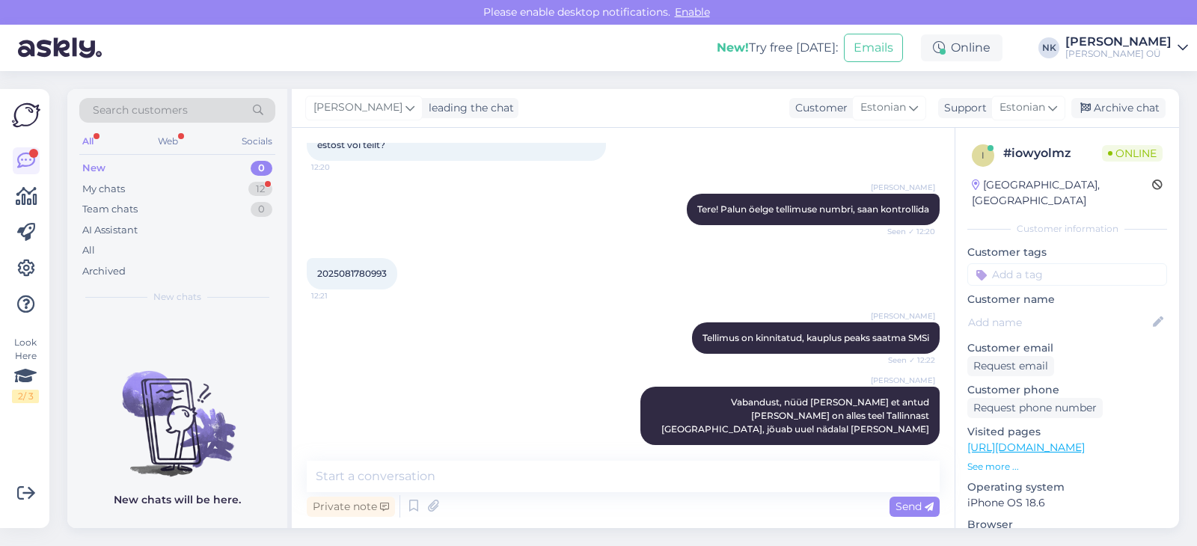 This screenshot has width=1197, height=546. What do you see at coordinates (819, 108) in the screenshot?
I see `div: Customer` at bounding box center [819, 108].